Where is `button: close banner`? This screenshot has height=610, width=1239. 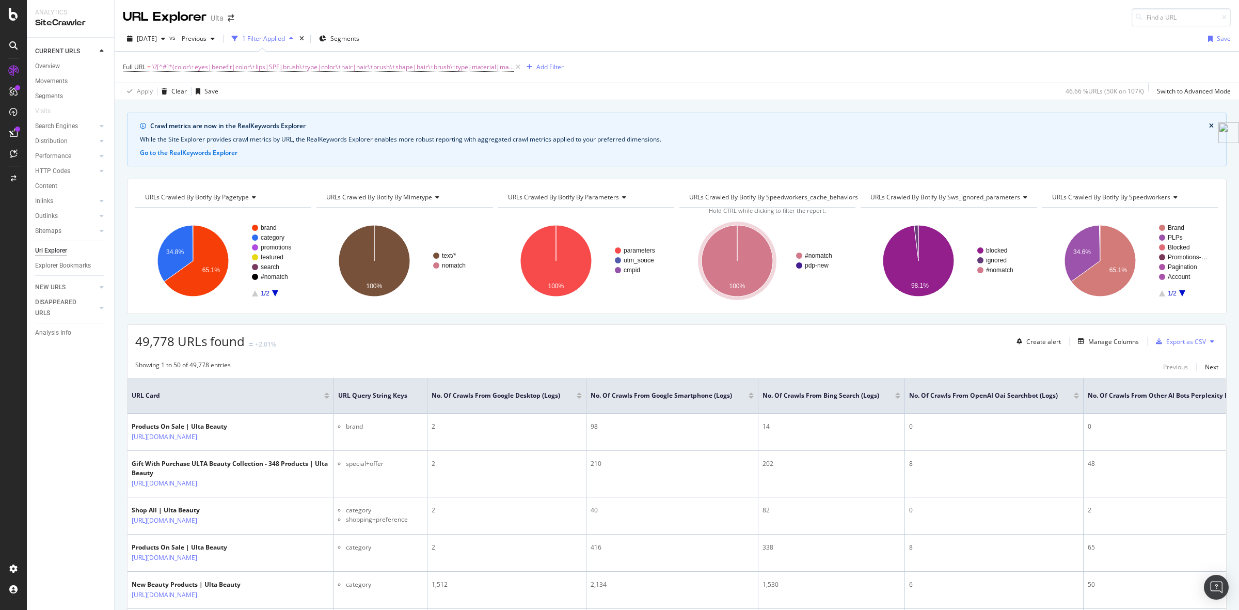 button: close banner is located at coordinates (1211, 126).